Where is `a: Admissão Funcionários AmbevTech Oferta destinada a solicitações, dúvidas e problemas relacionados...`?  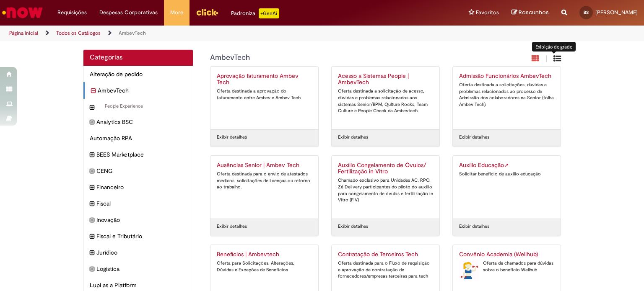
a: Admissão Funcionários AmbevTech Oferta destinada a solicitações, dúvidas e problemas relacionados... is located at coordinates (506, 98).